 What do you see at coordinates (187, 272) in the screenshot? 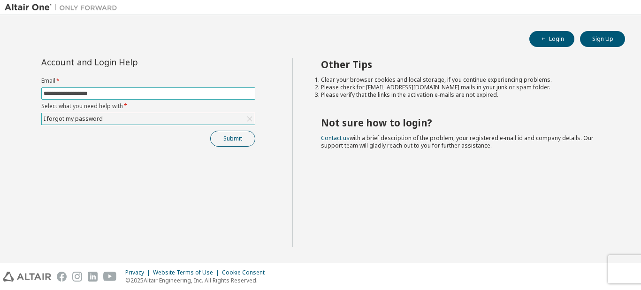
I see `div: Website Terms of Use` at bounding box center [187, 272].